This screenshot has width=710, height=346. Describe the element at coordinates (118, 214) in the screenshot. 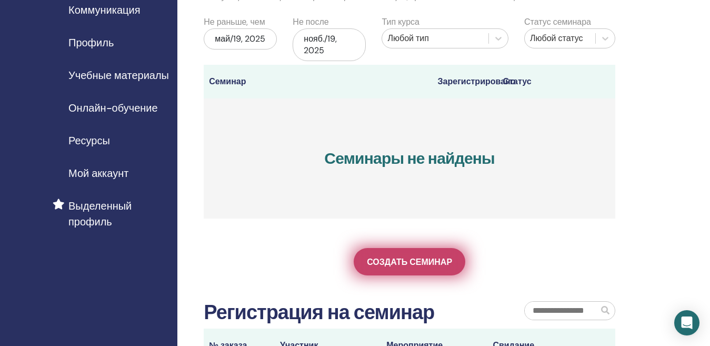

I see `span: Выделенный профиль` at that location.